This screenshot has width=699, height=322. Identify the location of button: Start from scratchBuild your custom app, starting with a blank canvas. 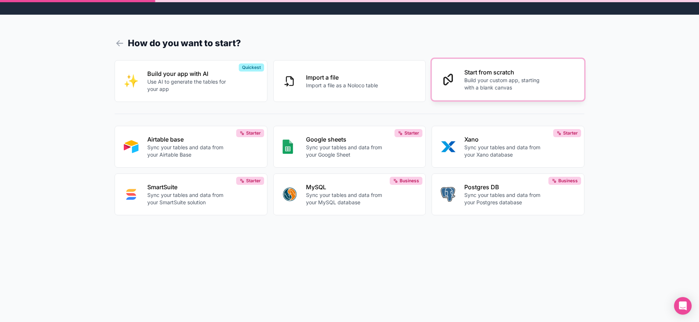
(508, 80).